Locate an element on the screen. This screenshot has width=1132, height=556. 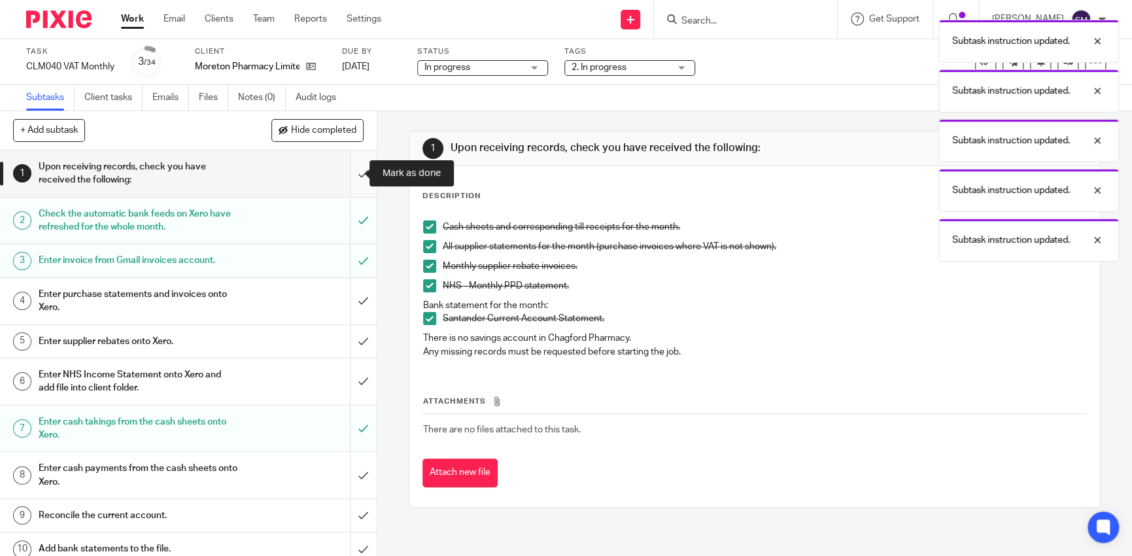
p: Cash sheets and corresponding till receipts for the month. is located at coordinates (765, 227).